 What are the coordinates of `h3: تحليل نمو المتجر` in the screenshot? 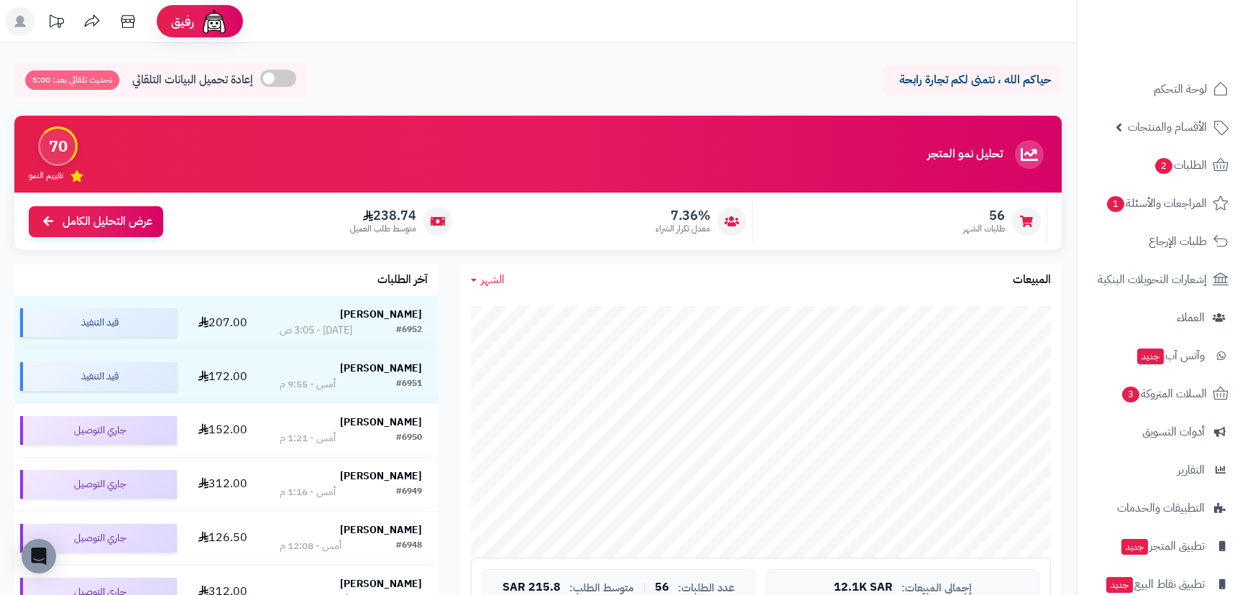 It's located at (965, 155).